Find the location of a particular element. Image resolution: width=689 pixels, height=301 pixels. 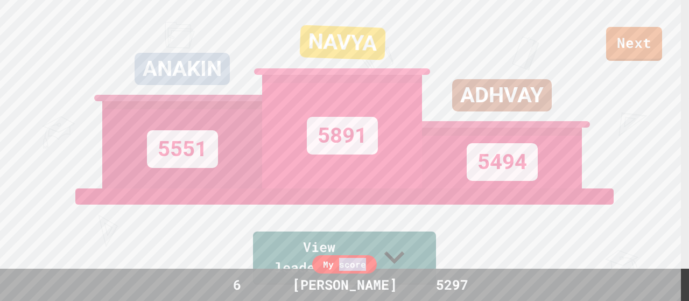

div: NAVYA is located at coordinates (342, 42).